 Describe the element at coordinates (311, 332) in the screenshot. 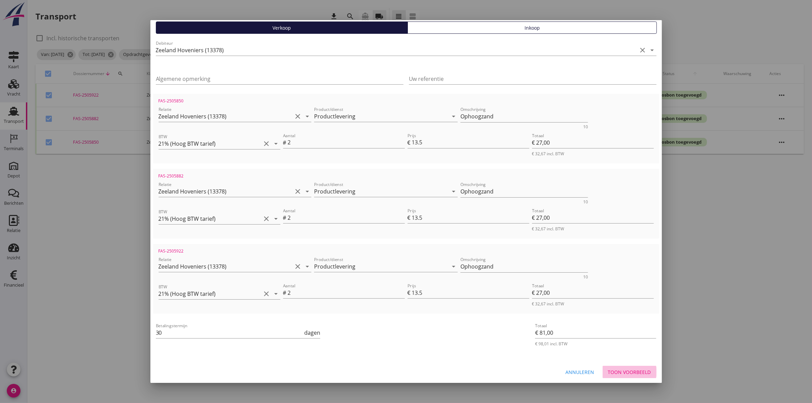

I see `div: dagen` at that location.